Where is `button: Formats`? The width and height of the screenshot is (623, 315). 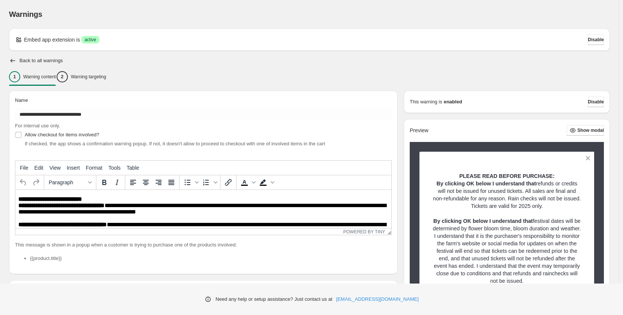 button: Formats is located at coordinates (70, 183).